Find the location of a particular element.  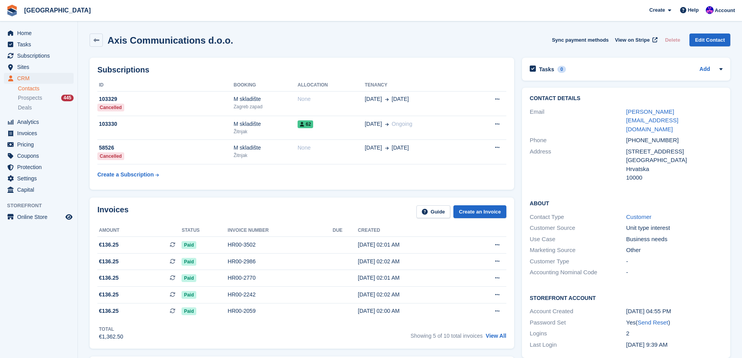

div: Unit type interest is located at coordinates (675, 228).